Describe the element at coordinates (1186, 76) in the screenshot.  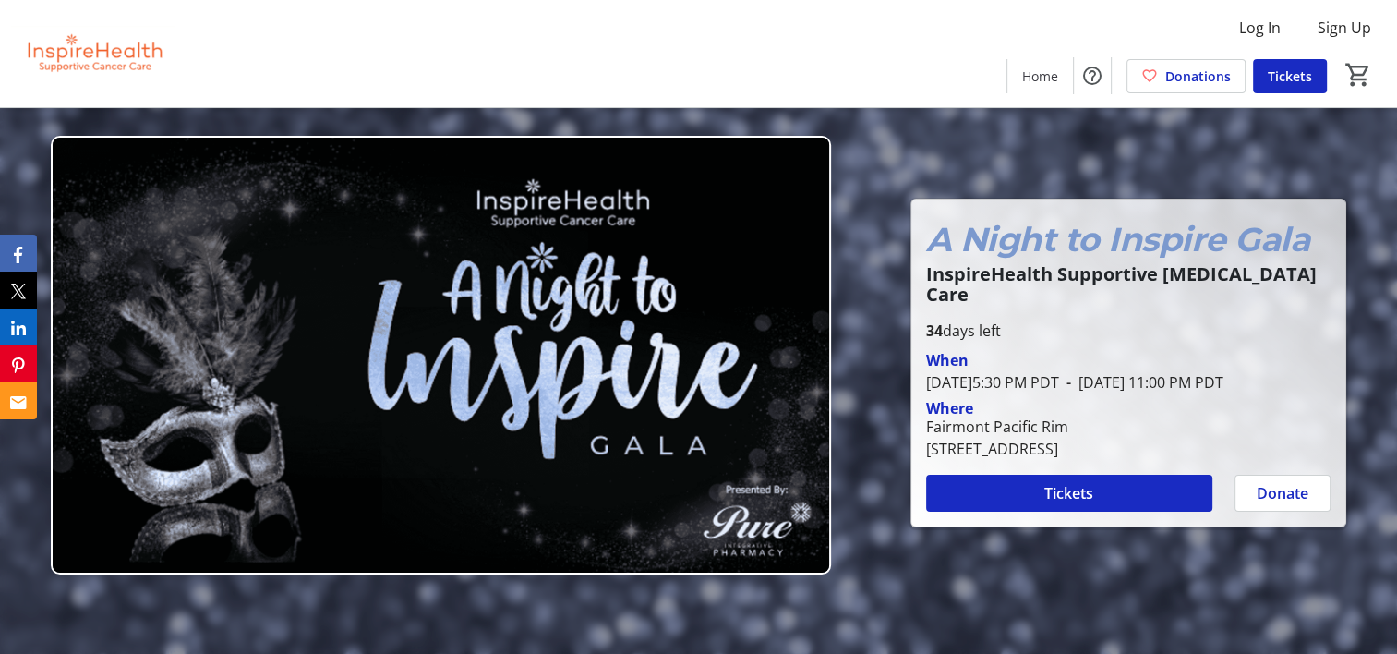
I see `a: Donations` at that location.